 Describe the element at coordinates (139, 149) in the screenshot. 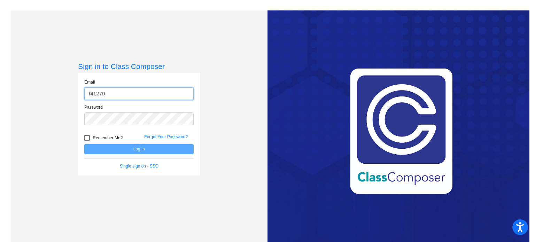

I see `button: Log In` at that location.